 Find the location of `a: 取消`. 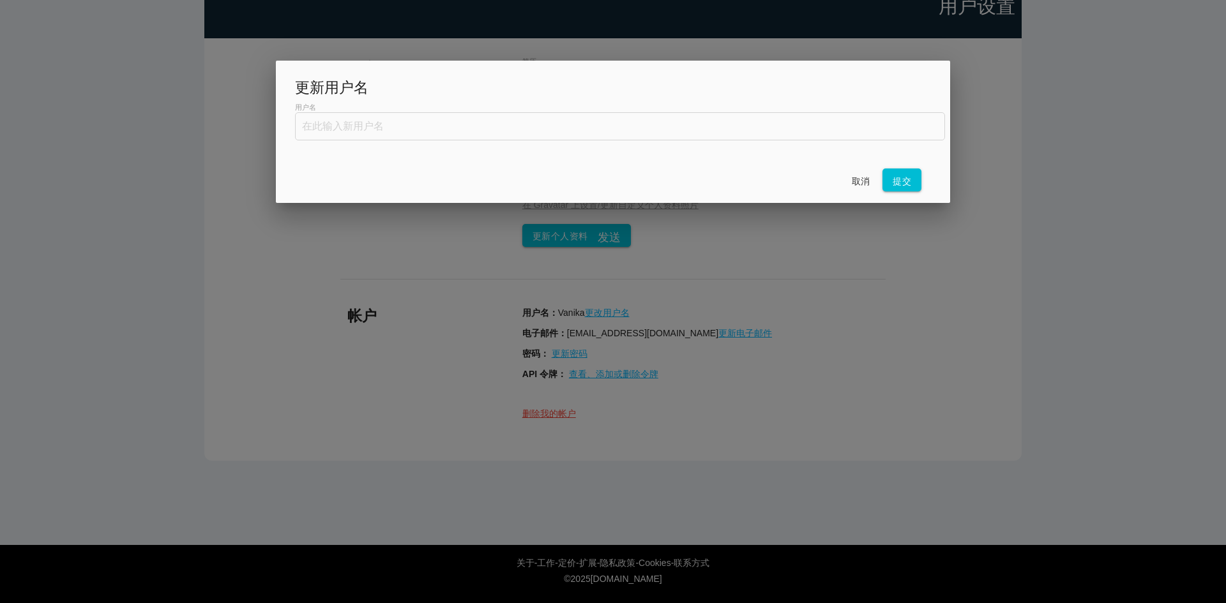

a: 取消 is located at coordinates (861, 180).